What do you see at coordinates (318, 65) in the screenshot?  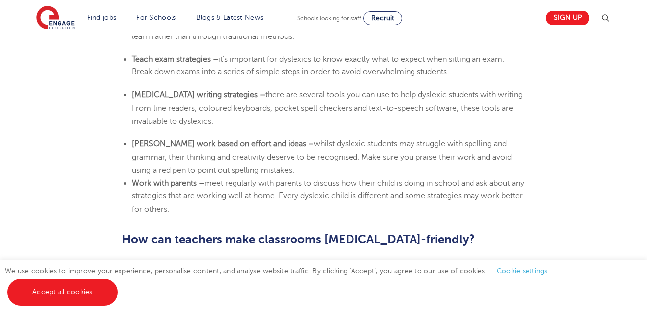 I see `span: it’s important for dyslexics to know exactly what to expect when sitting an exam. Break down exam...` at bounding box center [318, 65].